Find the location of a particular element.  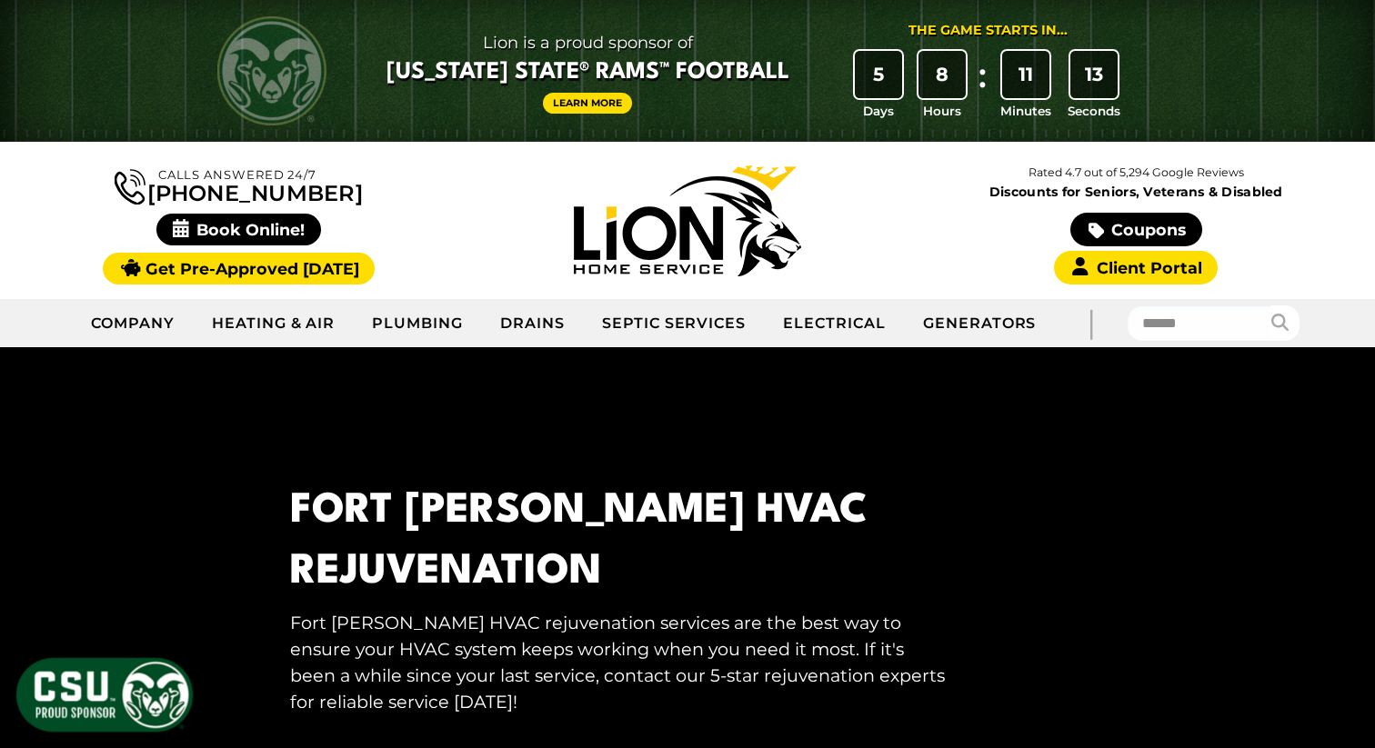

a: Septic Services is located at coordinates (674, 324).